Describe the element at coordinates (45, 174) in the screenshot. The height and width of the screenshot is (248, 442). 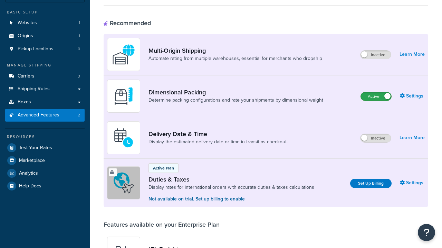
I see `a: Analytics` at that location.